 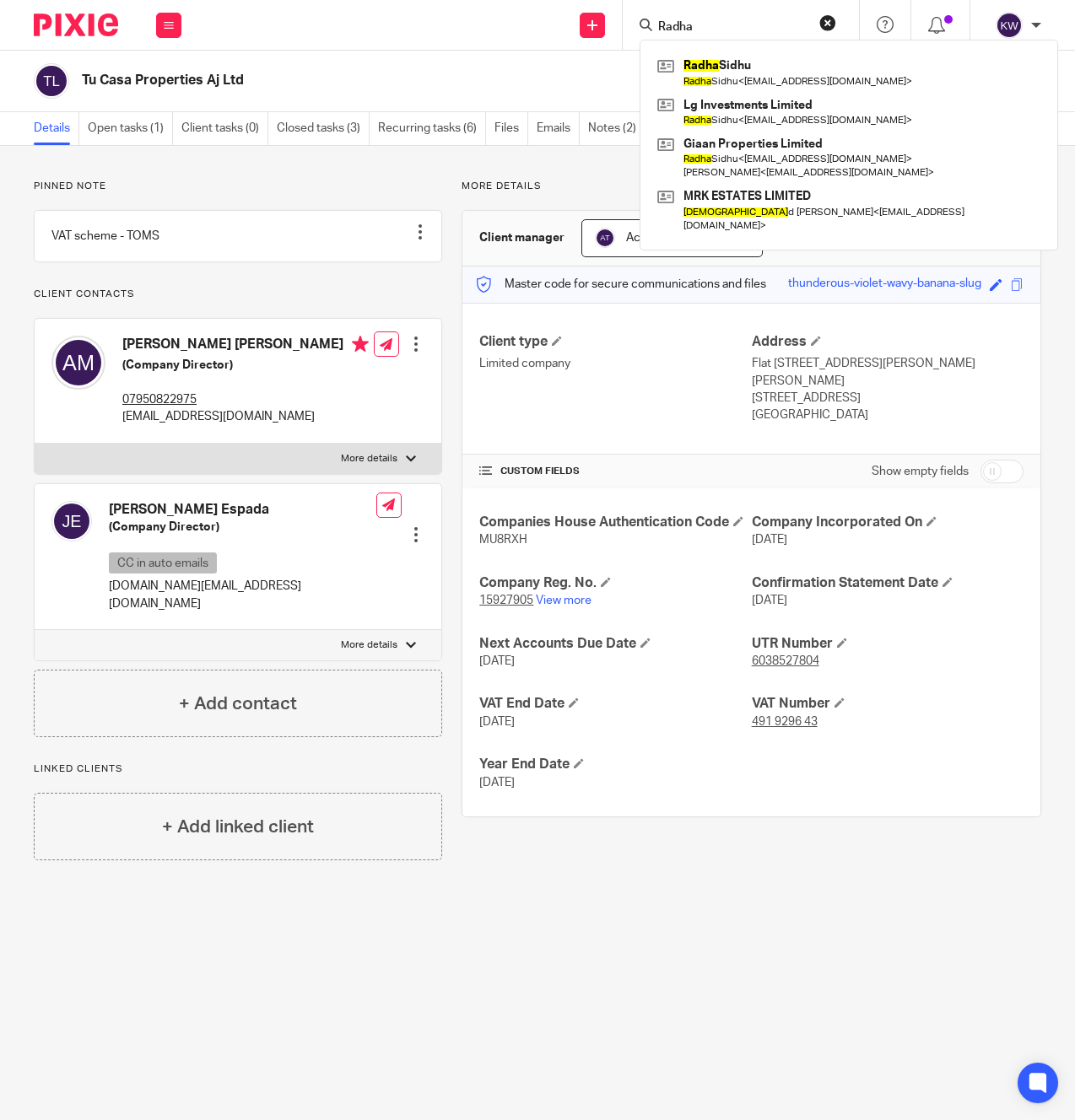 What do you see at coordinates (615, 704) in the screenshot?
I see `h4: VAT End Date` at bounding box center [615, 704].